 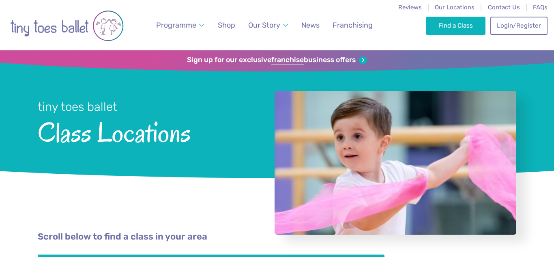 What do you see at coordinates (269, 25) in the screenshot?
I see `a: Our Story` at bounding box center [269, 25].